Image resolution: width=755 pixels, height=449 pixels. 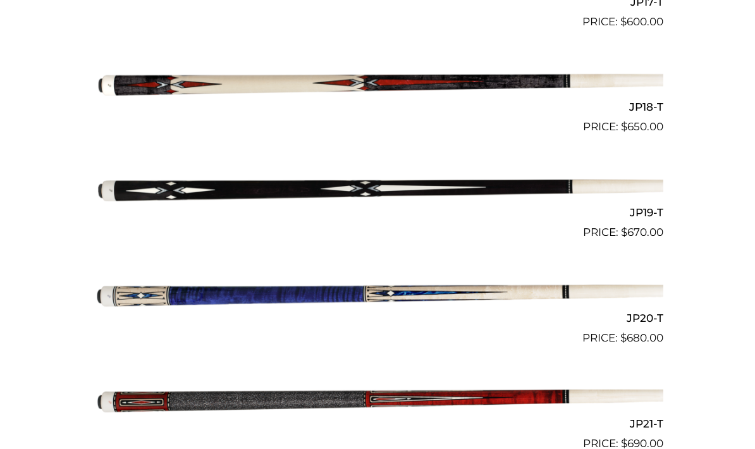 What do you see at coordinates (377, 188) in the screenshot?
I see `img: JP19-T` at bounding box center [377, 188].